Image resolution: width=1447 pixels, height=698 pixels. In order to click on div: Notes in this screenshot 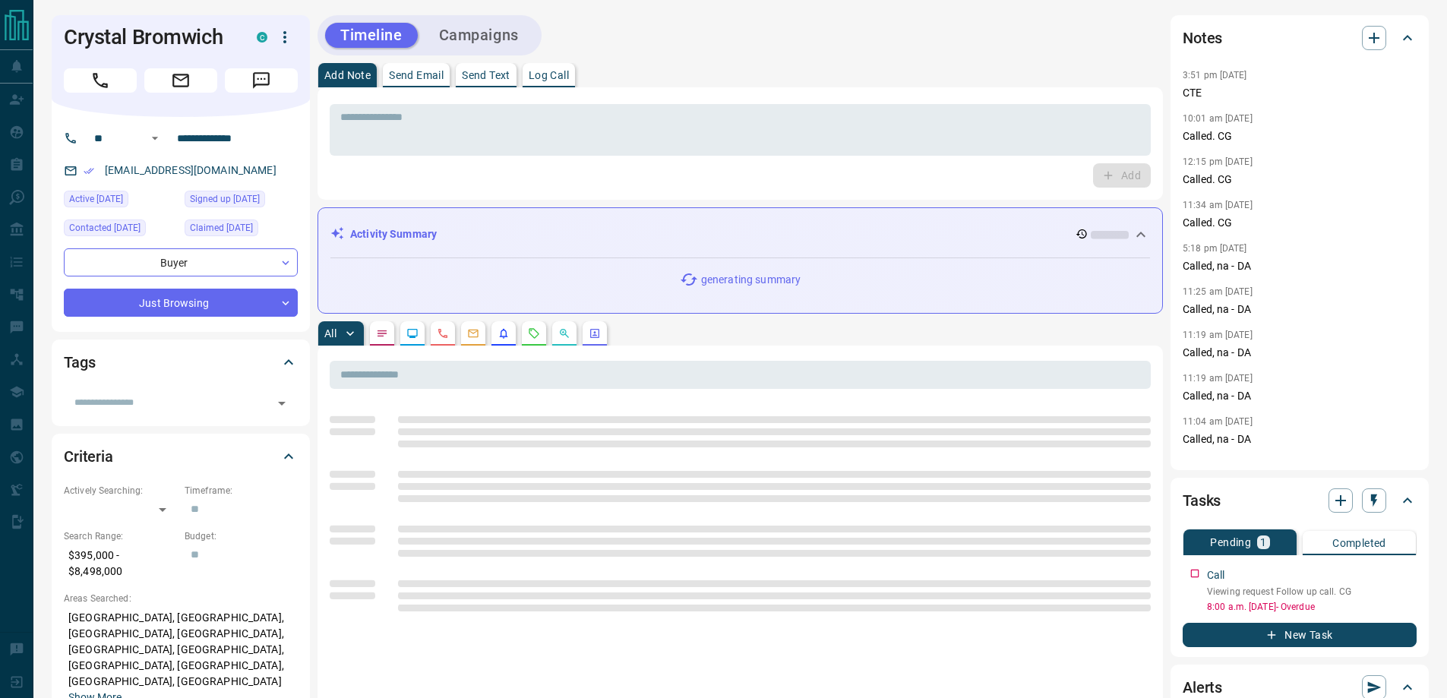, I will do `click(1300, 38)`.